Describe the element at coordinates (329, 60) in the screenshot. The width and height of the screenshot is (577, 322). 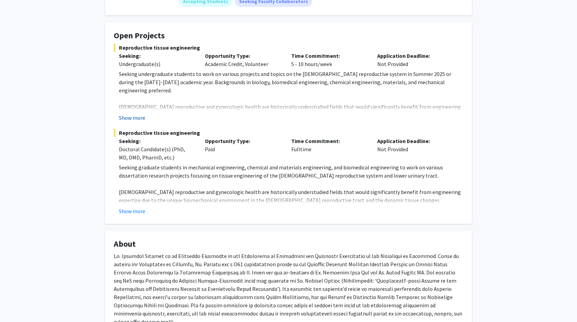
I see `div: 5 - 10 hours/week` at that location.